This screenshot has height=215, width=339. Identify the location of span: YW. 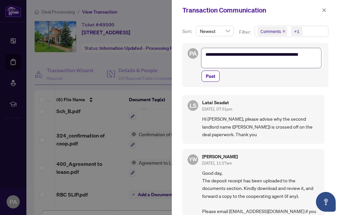
(193, 159).